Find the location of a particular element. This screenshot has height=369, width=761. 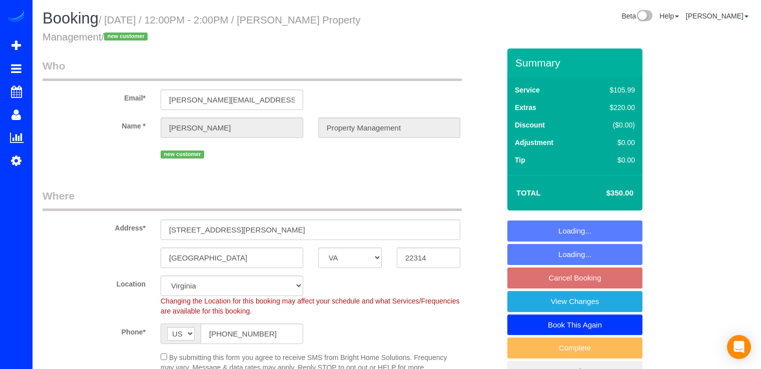

input: Phone* is located at coordinates (252, 334).